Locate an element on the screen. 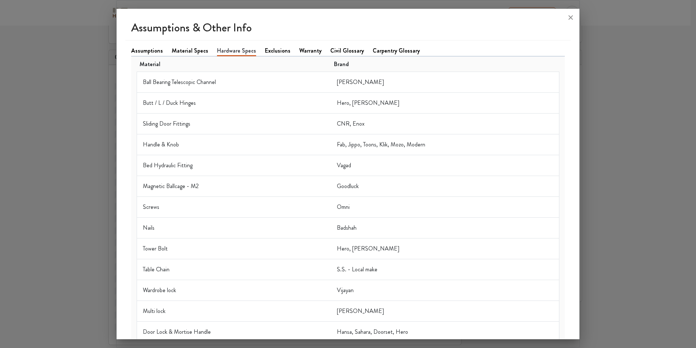 The width and height of the screenshot is (696, 348). td: Table Chain is located at coordinates (234, 270).